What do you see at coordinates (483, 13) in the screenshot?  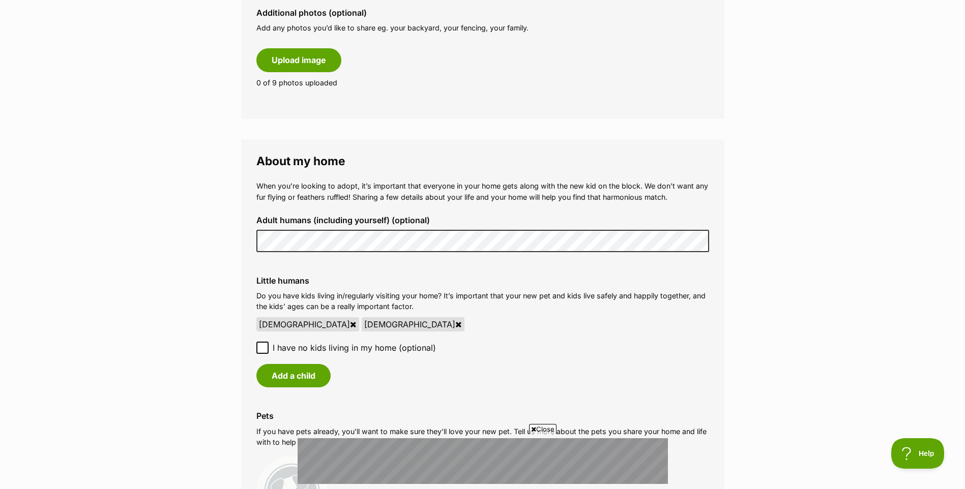 I see `label: Additional photos (optional)` at bounding box center [483, 13].